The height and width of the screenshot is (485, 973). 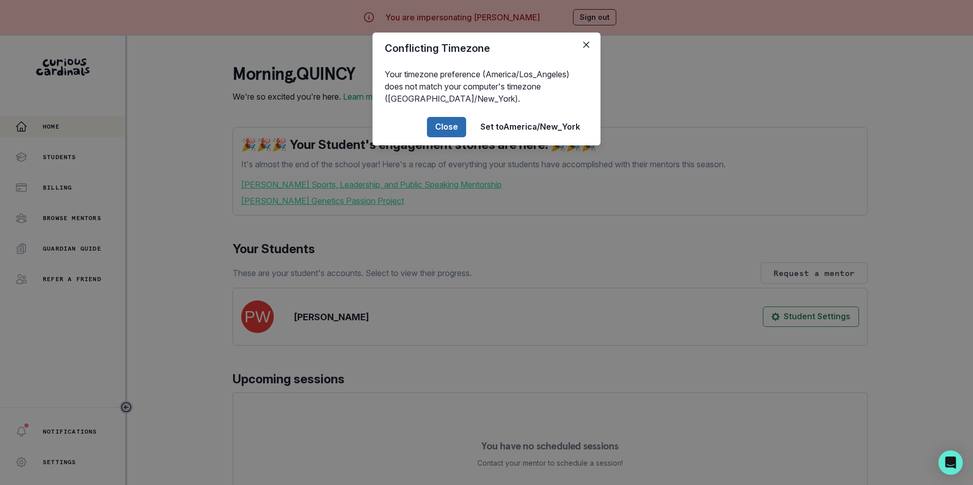 I want to click on div: Open Intercom Messenger, so click(x=951, y=463).